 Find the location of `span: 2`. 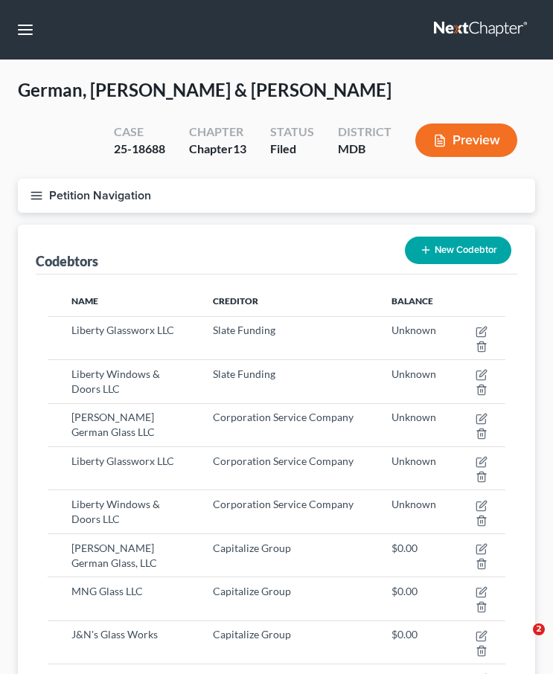

span: 2 is located at coordinates (539, 629).